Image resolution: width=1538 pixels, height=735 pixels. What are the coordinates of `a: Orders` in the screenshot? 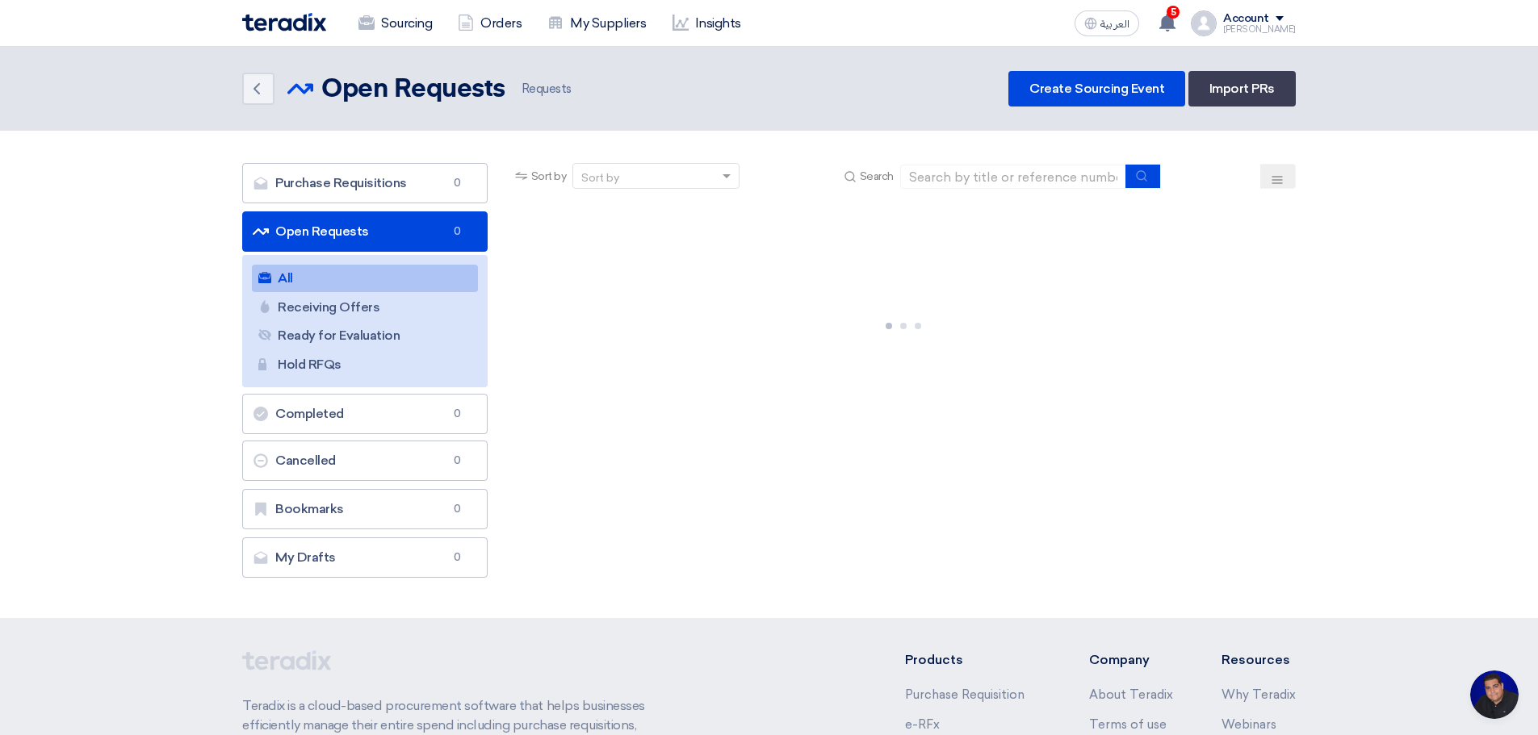 It's located at (489, 23).